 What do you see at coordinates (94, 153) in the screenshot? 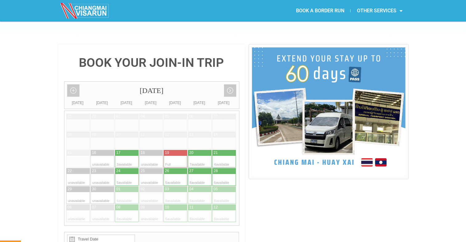
I see `div: 16` at bounding box center [94, 153].